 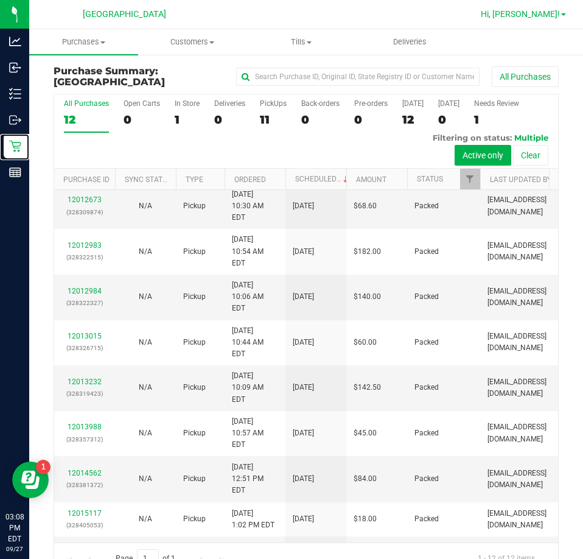 What do you see at coordinates (83, 42) in the screenshot?
I see `a: Purchases` at bounding box center [83, 42].